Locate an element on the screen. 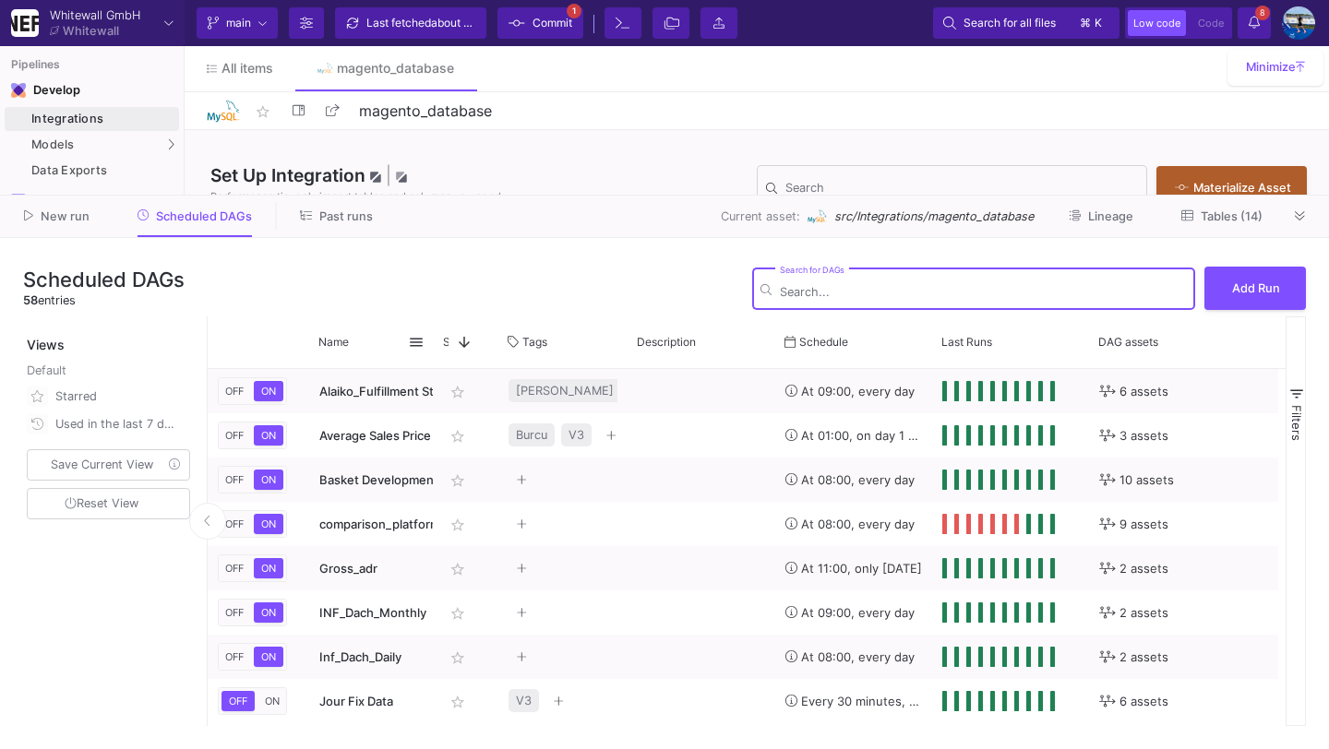  button: Commit is located at coordinates (540, 23).